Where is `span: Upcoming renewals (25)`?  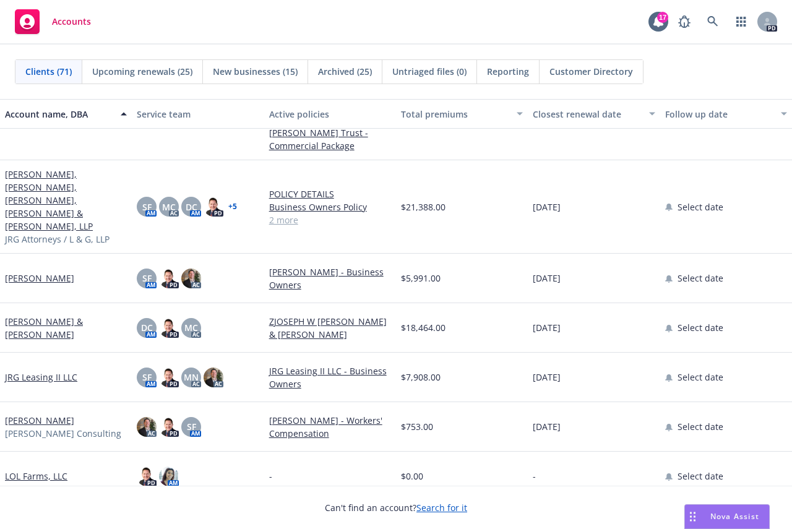 span: Upcoming renewals (25) is located at coordinates (142, 71).